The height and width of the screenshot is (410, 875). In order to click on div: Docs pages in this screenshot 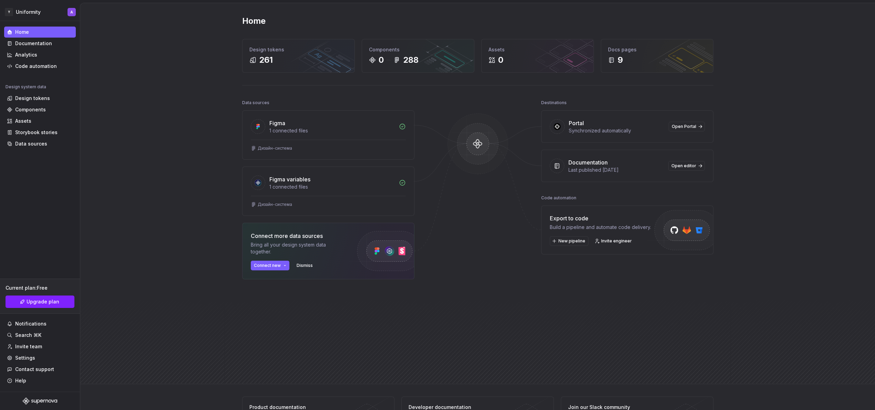, I will do `click(657, 50)`.